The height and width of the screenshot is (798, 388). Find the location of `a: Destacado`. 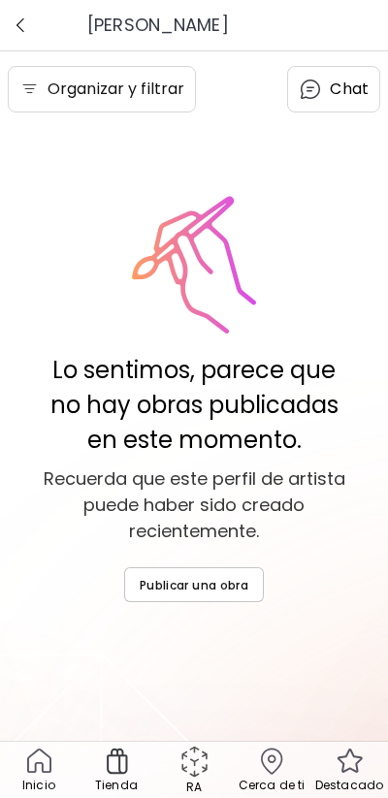

a: Destacado is located at coordinates (349, 770).